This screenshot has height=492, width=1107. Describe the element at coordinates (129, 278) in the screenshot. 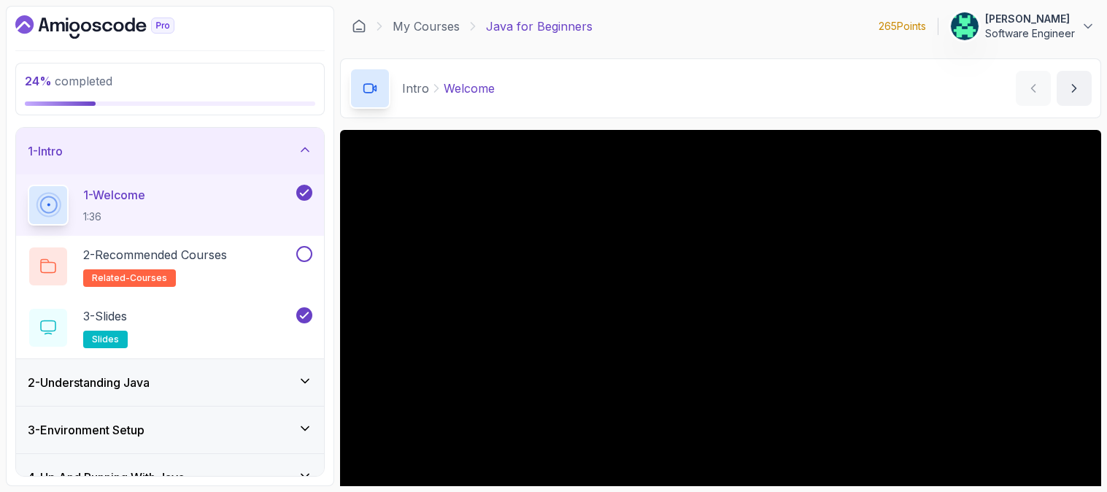

I see `span: related-courses` at that location.